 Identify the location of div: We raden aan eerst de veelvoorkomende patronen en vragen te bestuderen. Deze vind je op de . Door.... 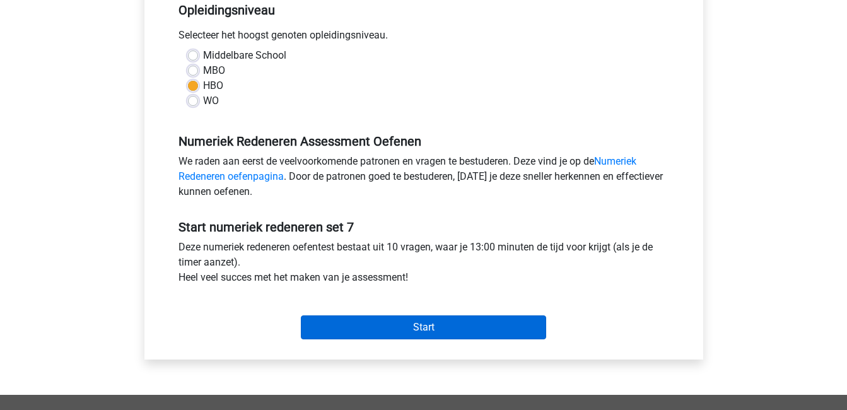
(424, 179).